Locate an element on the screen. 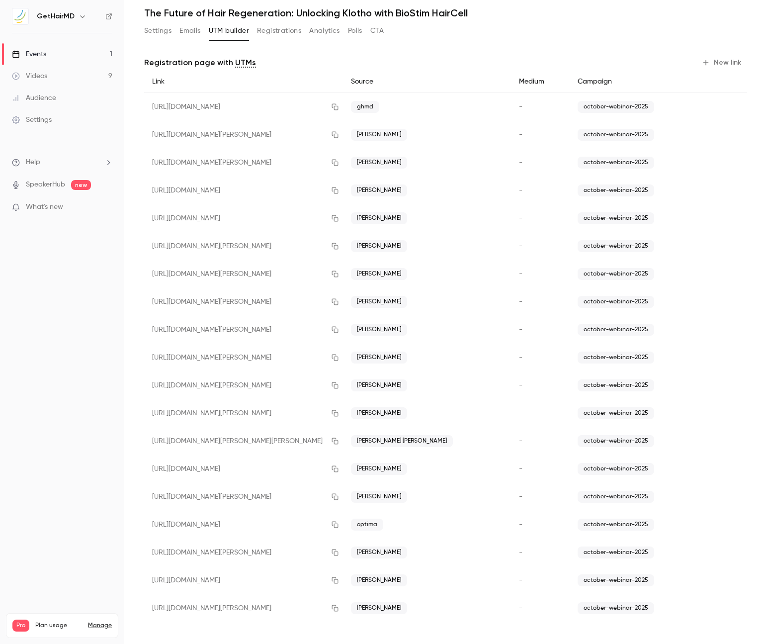 Image resolution: width=767 pixels, height=644 pixels. div: Events is located at coordinates (29, 54).